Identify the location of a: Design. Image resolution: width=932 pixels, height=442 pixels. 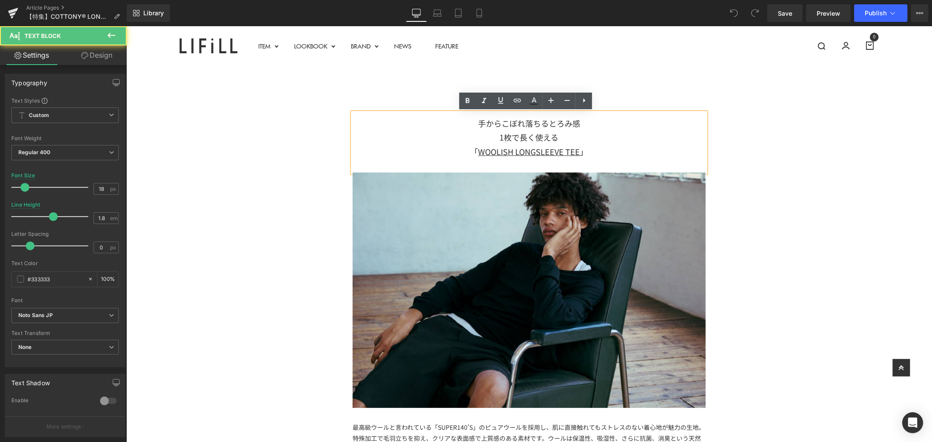
(97, 55).